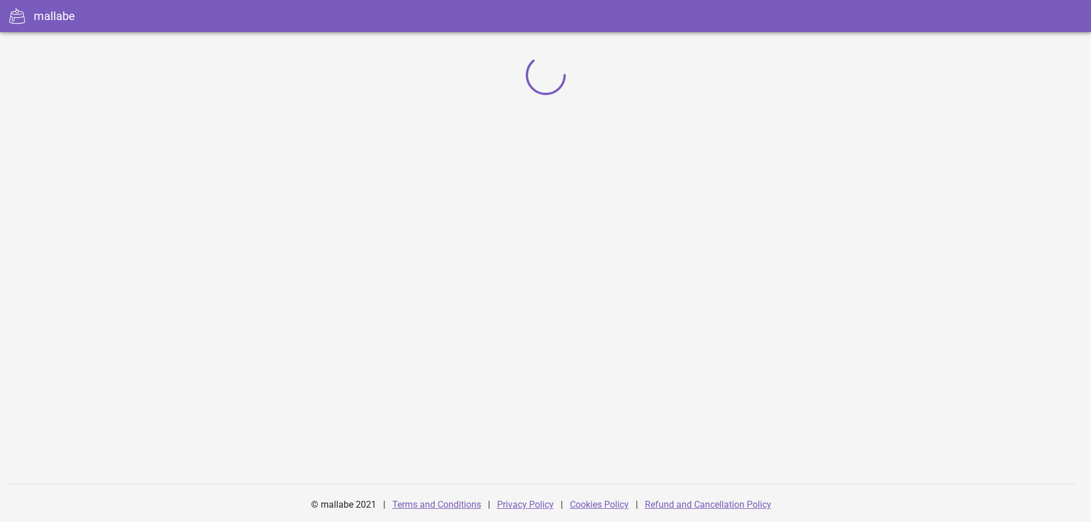  I want to click on div: © mallabe 2021, so click(344, 505).